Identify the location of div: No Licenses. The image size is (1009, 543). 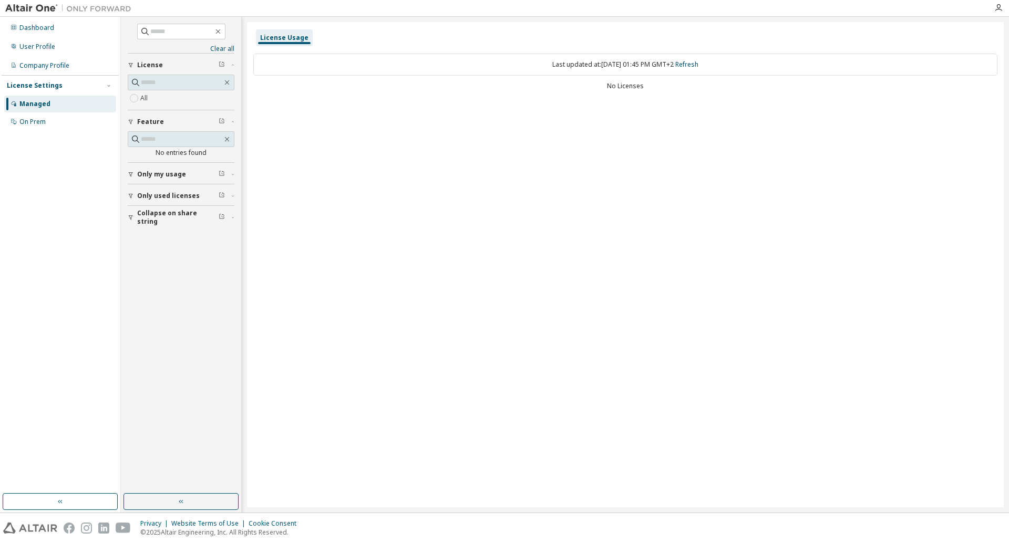
(625, 86).